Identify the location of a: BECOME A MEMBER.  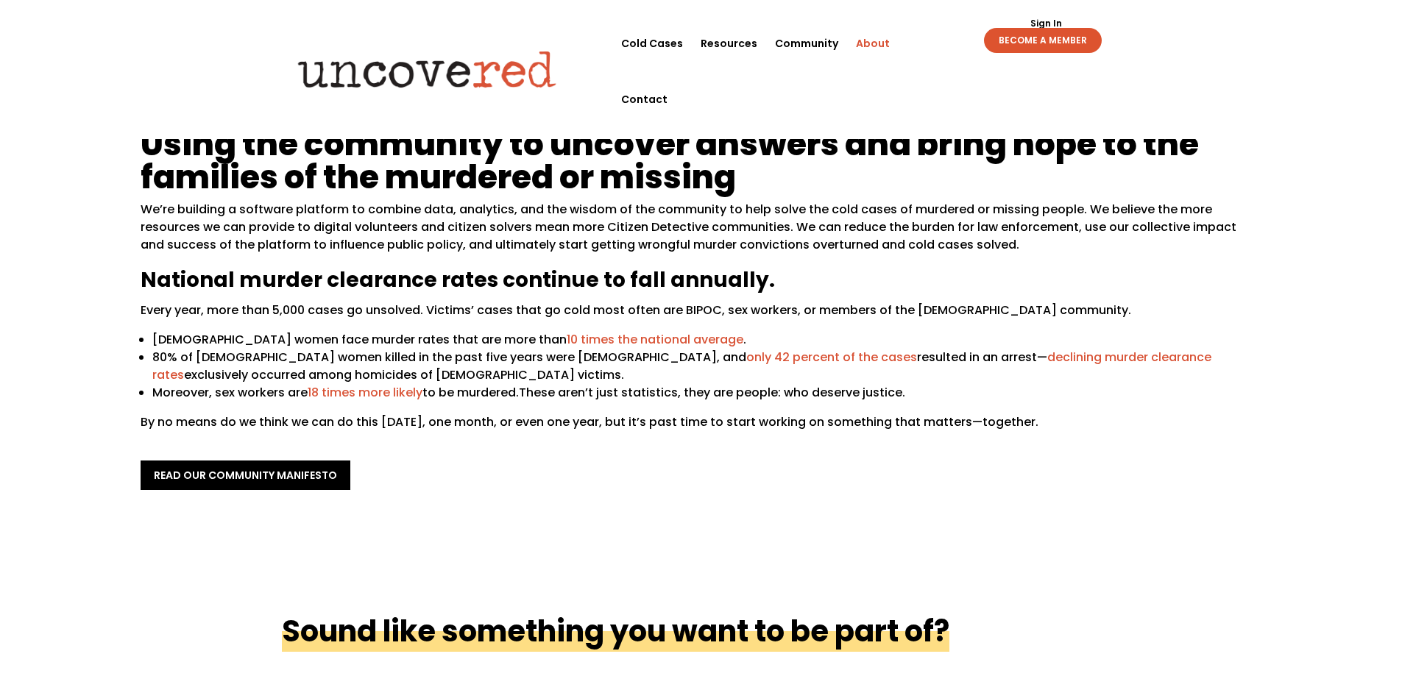
(1043, 40).